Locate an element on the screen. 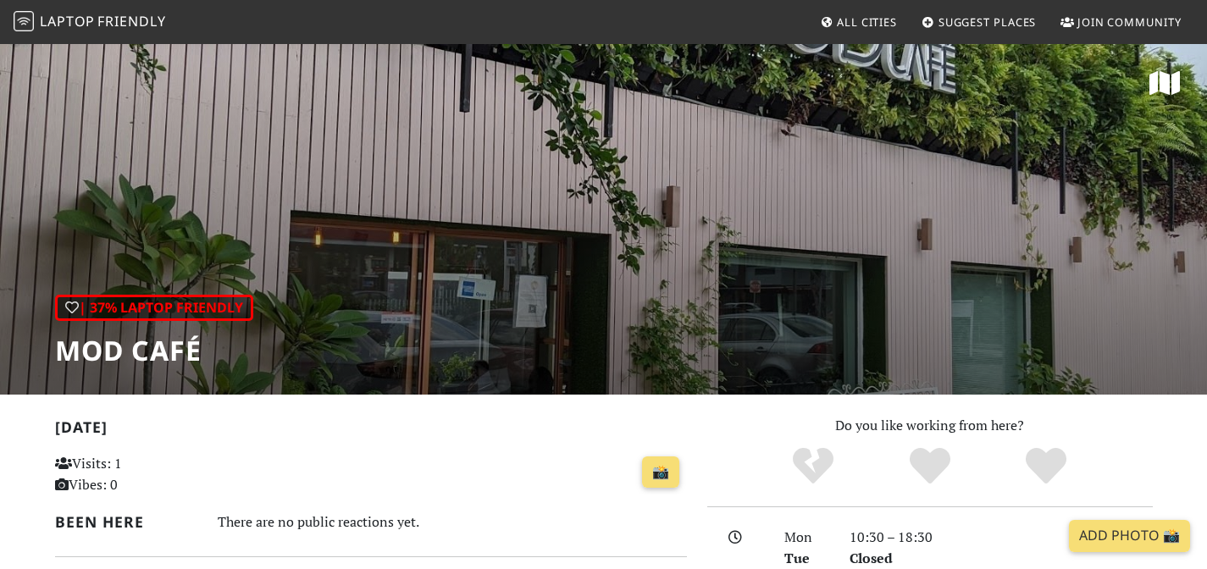 The height and width of the screenshot is (569, 1207). div: | 37% Laptop Friendly is located at coordinates (154, 308).